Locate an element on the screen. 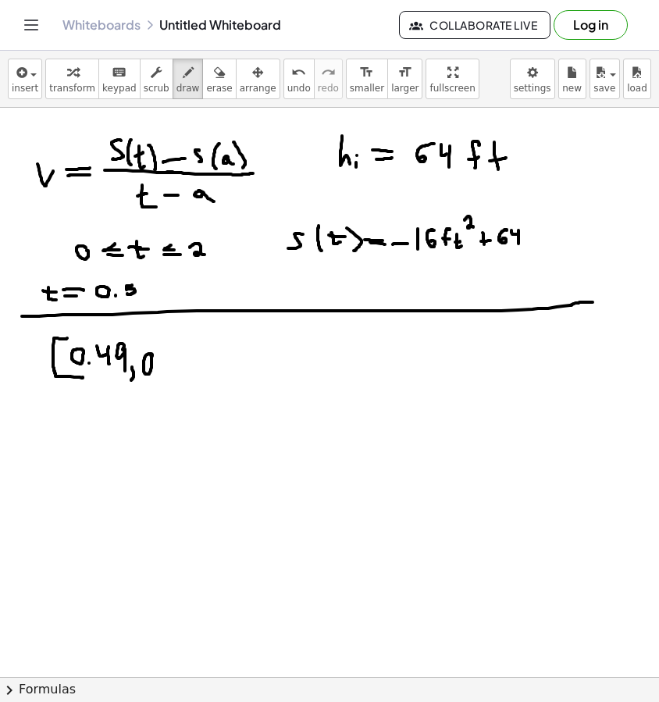  i: keyboard is located at coordinates (119, 73).